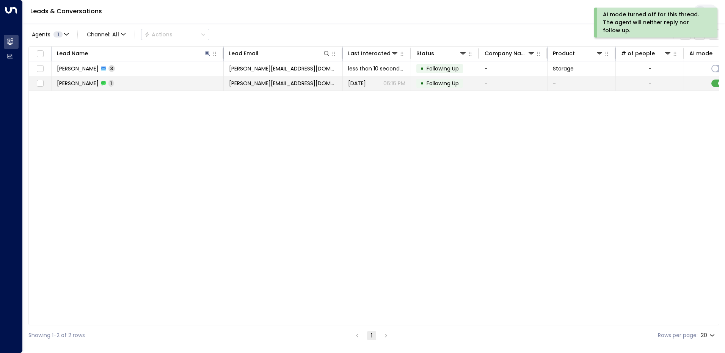 Image resolution: width=725 pixels, height=353 pixels. What do you see at coordinates (106, 34) in the screenshot?
I see `span: Channel:` at bounding box center [106, 34].